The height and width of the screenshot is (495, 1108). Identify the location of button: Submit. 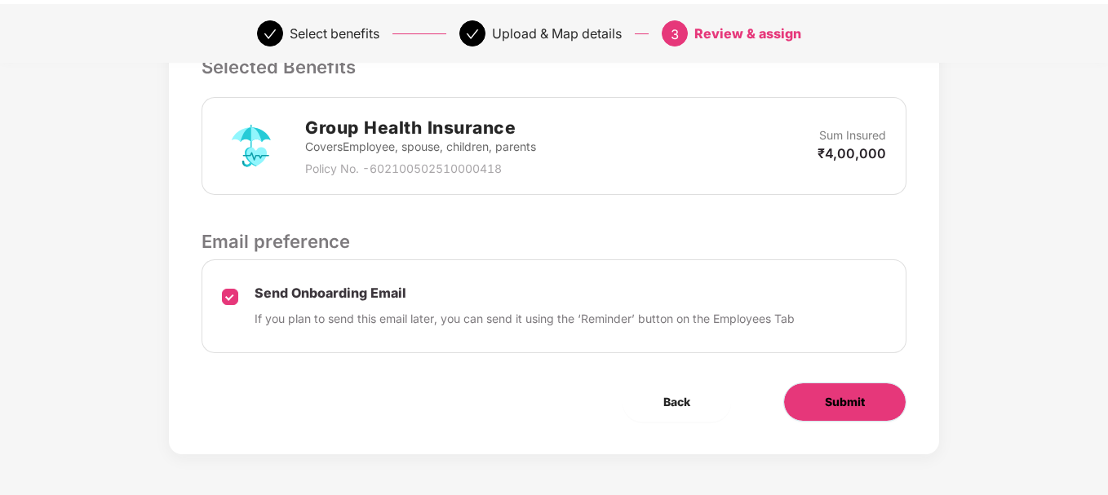
(845, 402).